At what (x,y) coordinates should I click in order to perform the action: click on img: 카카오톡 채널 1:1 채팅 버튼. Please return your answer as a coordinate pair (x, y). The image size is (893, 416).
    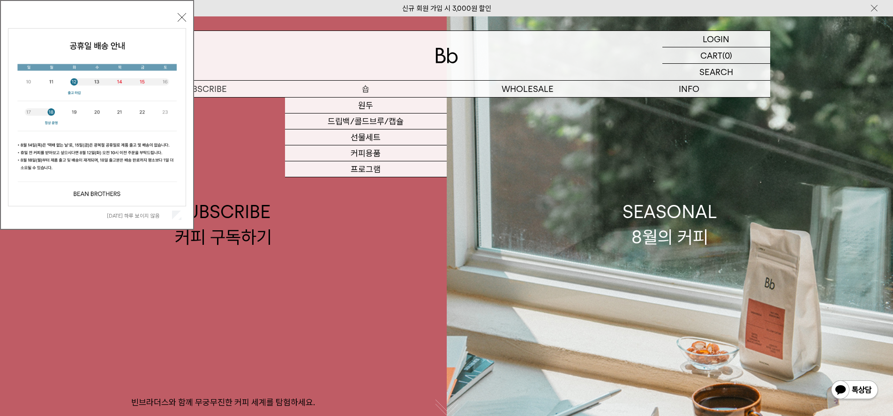
    Looking at the image, I should click on (854, 390).